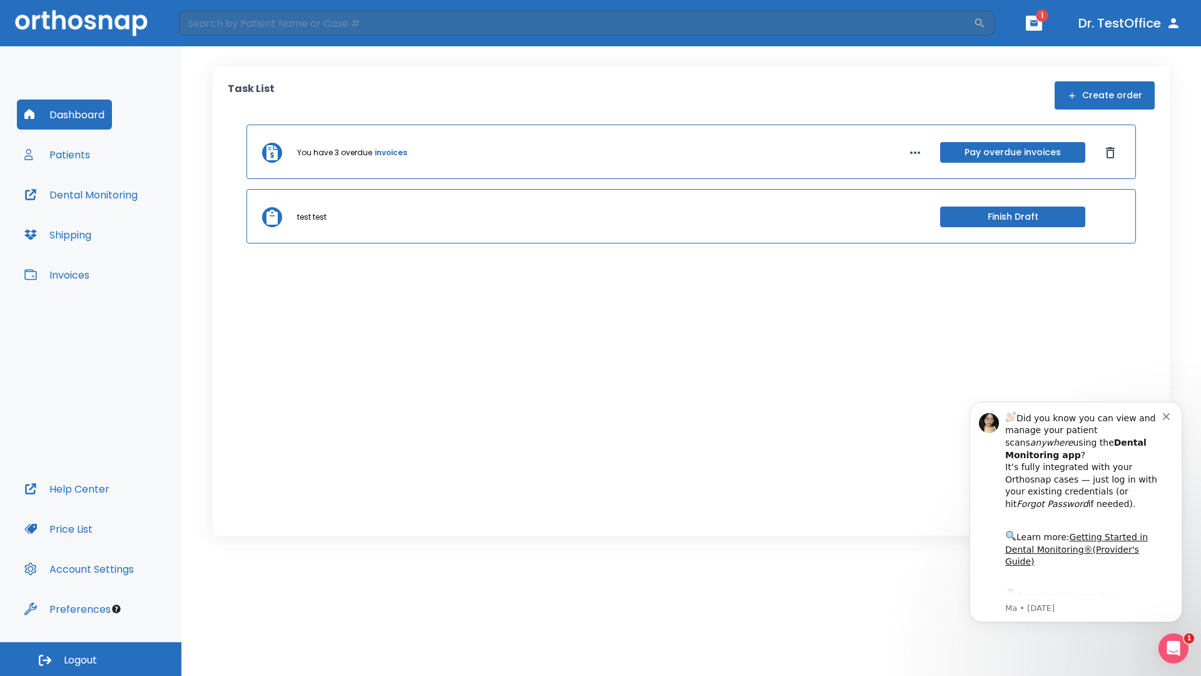  Describe the element at coordinates (251, 95) in the screenshot. I see `p: Task List` at that location.